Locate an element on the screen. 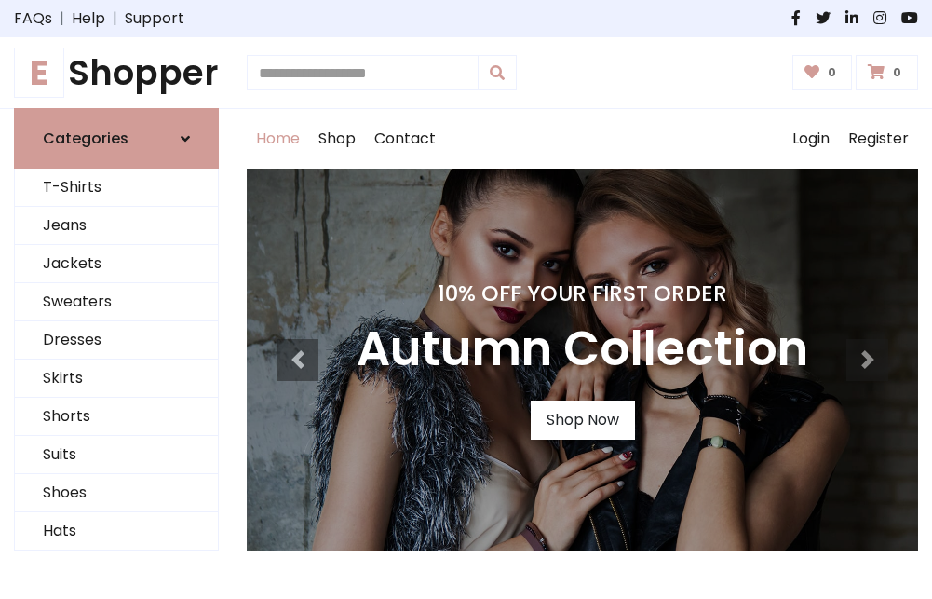 The height and width of the screenshot is (599, 932). a: Support is located at coordinates (155, 19).